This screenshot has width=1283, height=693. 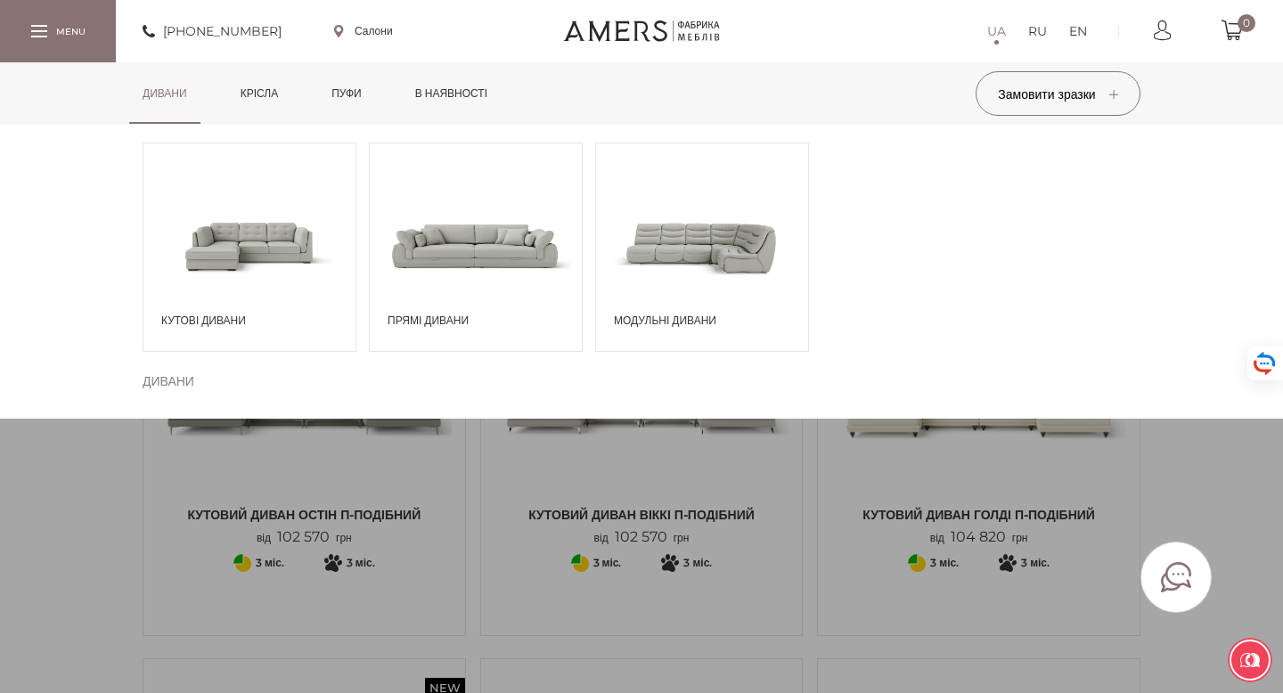 I want to click on a: Кутові дивани Кутові дивани, so click(x=249, y=247).